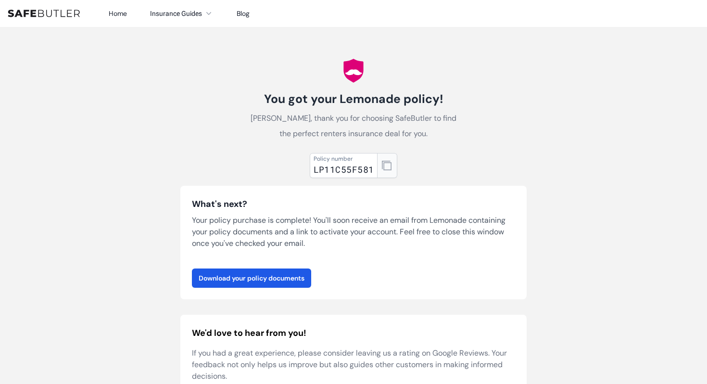 This screenshot has height=384, width=707. Describe the element at coordinates (251, 278) in the screenshot. I see `a: Download your policy documents` at that location.